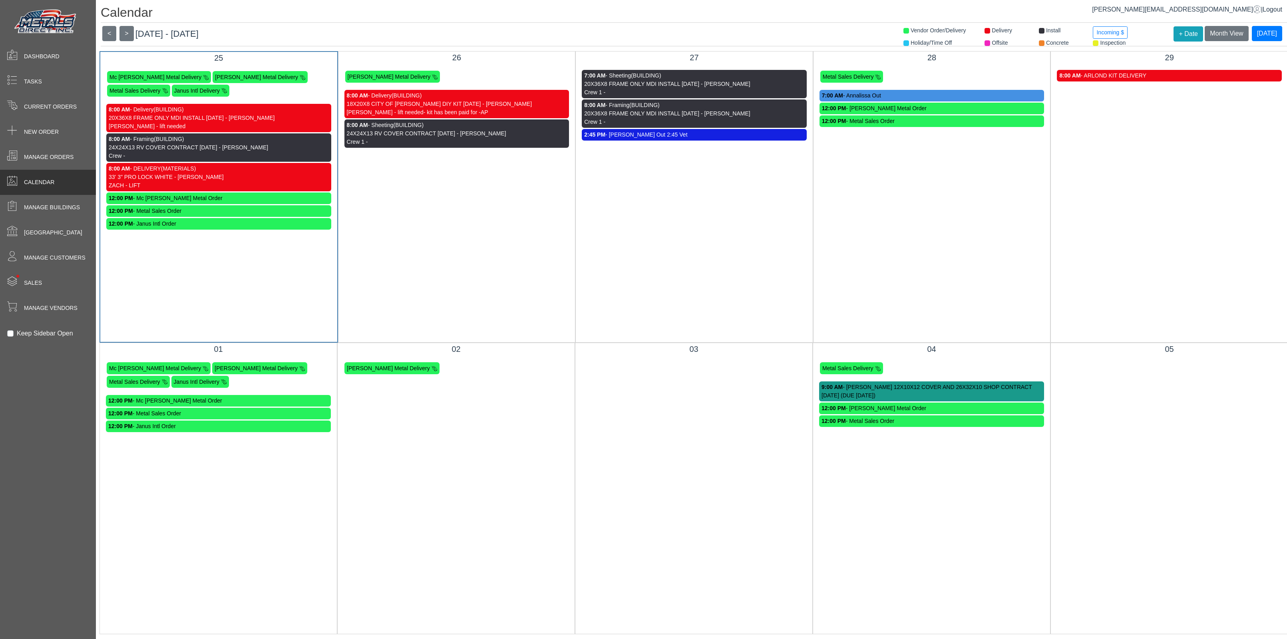 The height and width of the screenshot is (639, 1287). What do you see at coordinates (50, 107) in the screenshot?
I see `span: Current Orders` at bounding box center [50, 107].